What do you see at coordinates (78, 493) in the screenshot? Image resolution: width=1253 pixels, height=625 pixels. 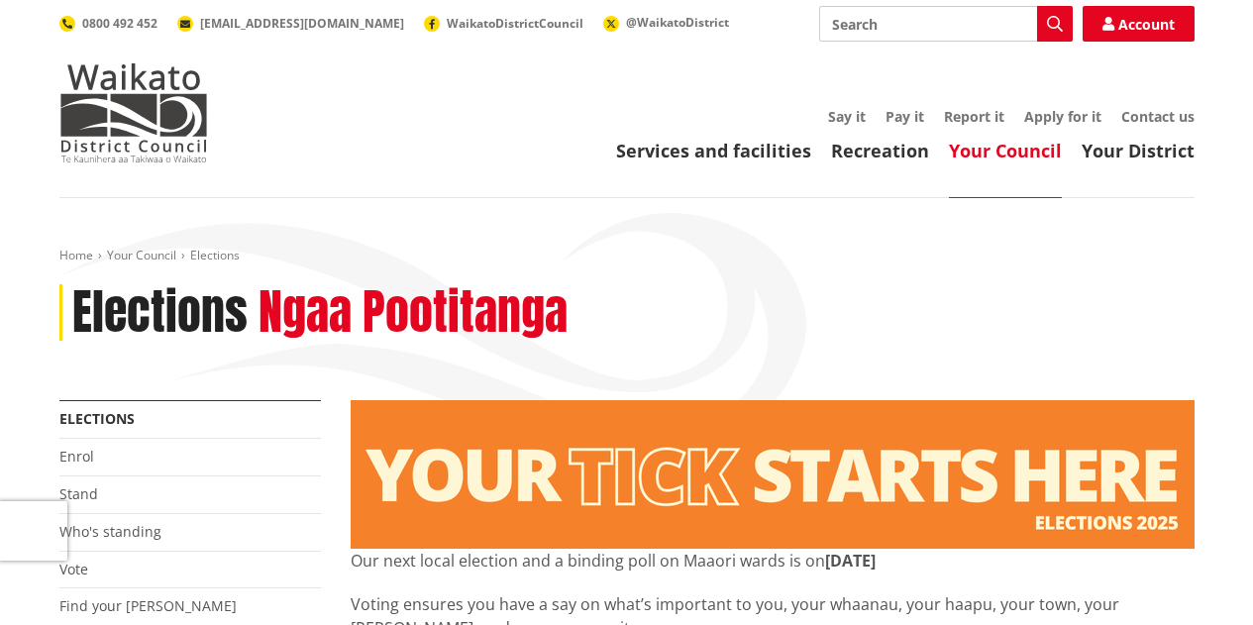 I see `a: Stand` at bounding box center [78, 493].